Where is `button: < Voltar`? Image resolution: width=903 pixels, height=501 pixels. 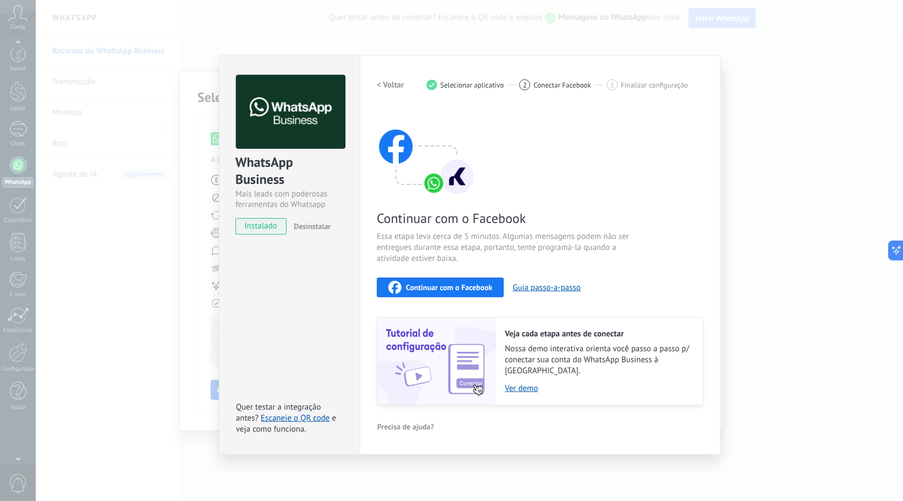
button: < Voltar is located at coordinates (391, 85).